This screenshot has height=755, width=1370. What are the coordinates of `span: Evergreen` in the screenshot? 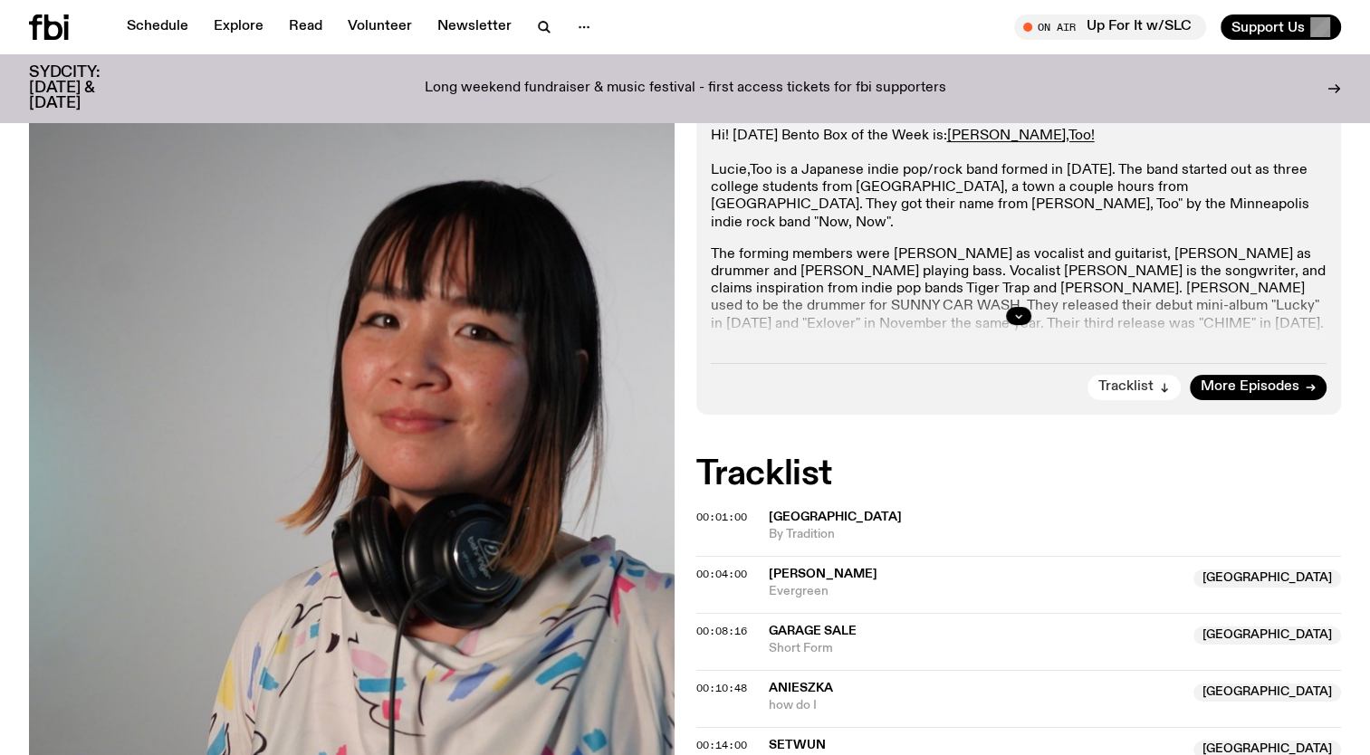 It's located at (976, 591).